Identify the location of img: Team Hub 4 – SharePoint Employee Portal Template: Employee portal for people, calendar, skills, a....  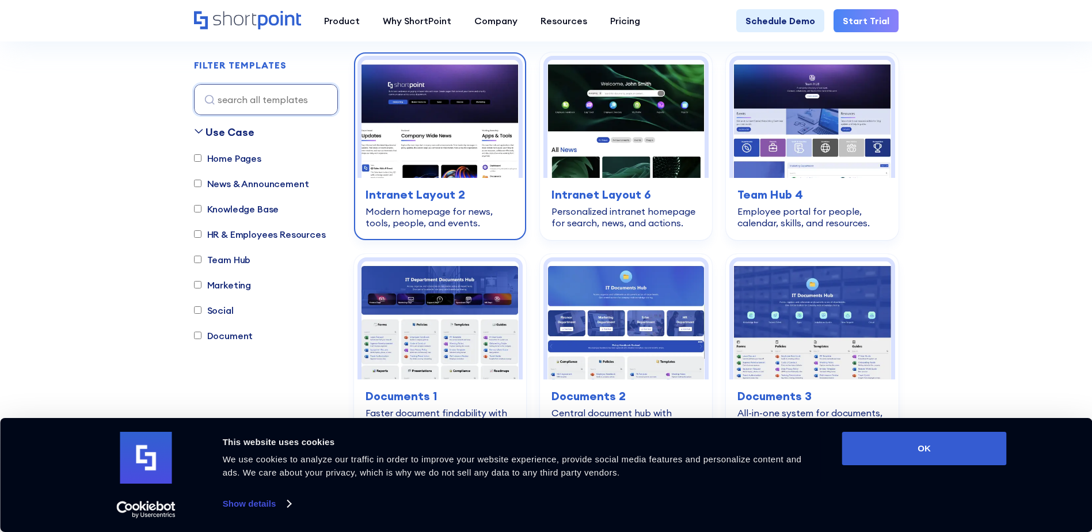
(812, 119).